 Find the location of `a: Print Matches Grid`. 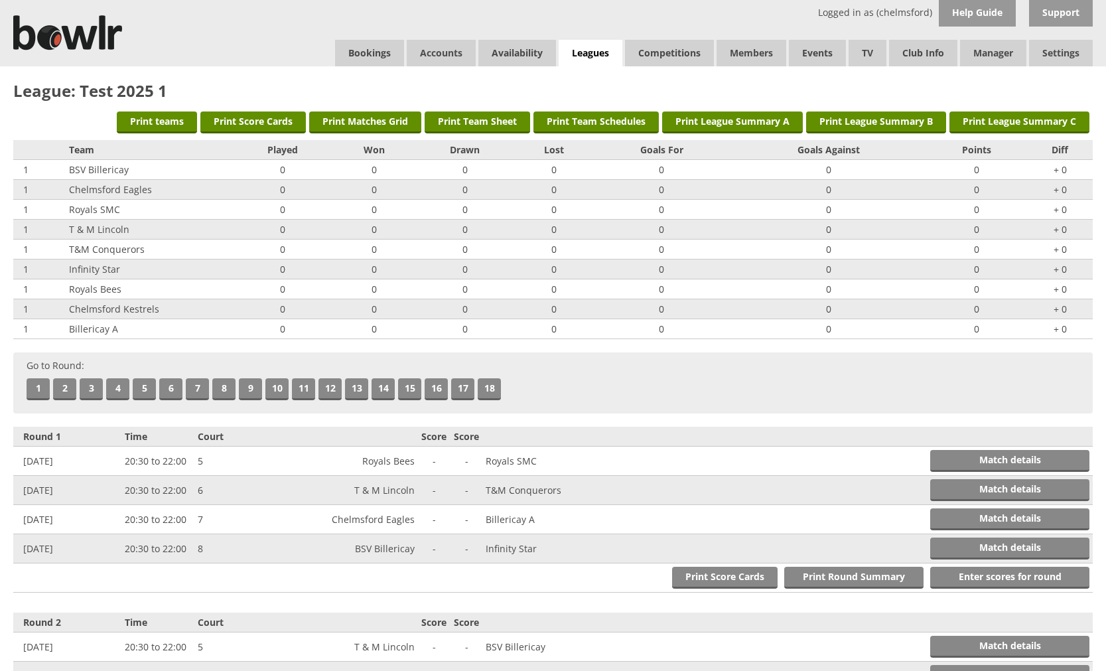

a: Print Matches Grid is located at coordinates (365, 122).